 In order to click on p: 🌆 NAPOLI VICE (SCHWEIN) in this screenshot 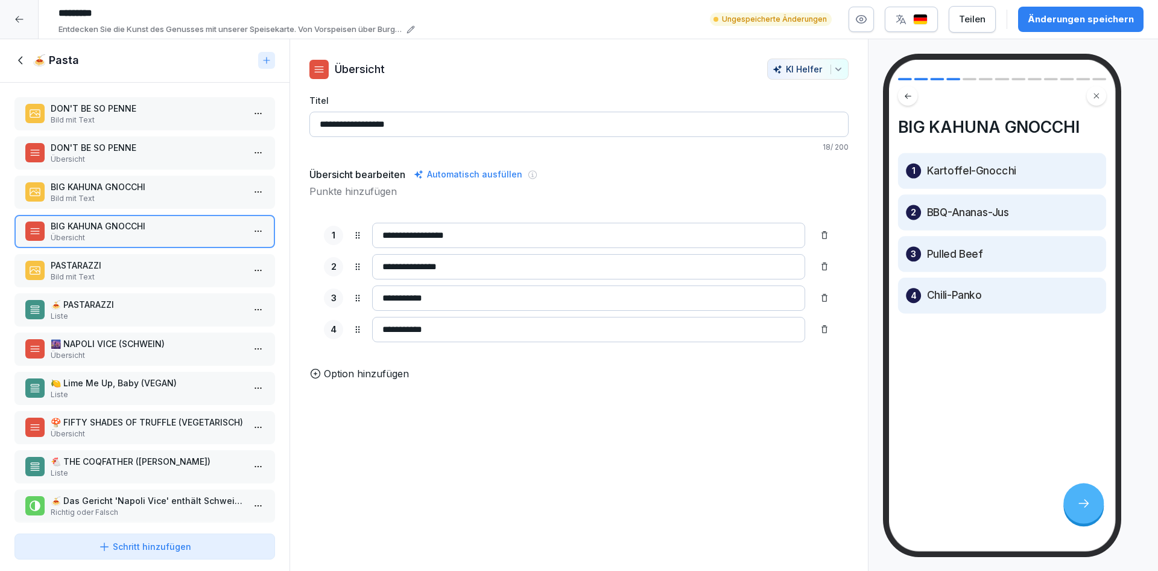, I will do `click(147, 343)`.